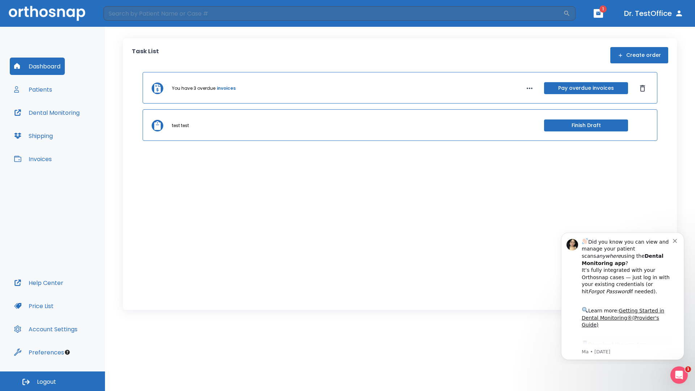 This screenshot has height=391, width=695. I want to click on i: Forgot Password, so click(59, 66).